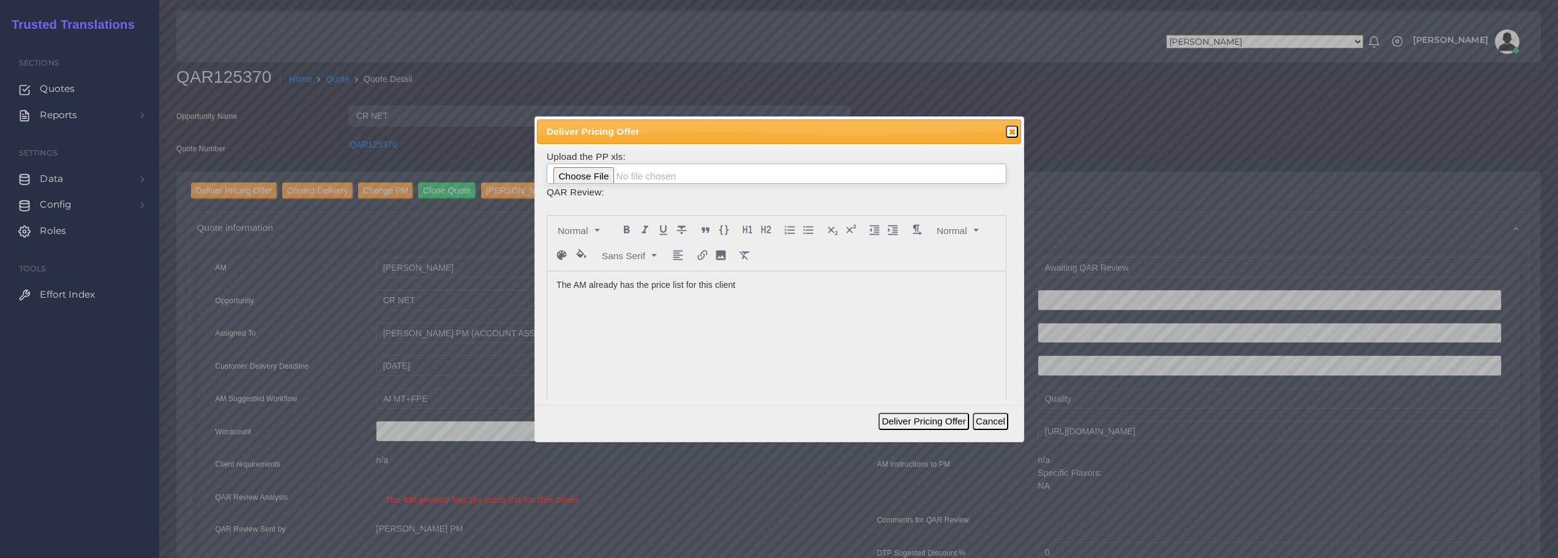 Image resolution: width=1558 pixels, height=558 pixels. What do you see at coordinates (32, 268) in the screenshot?
I see `span: Tools` at bounding box center [32, 268].